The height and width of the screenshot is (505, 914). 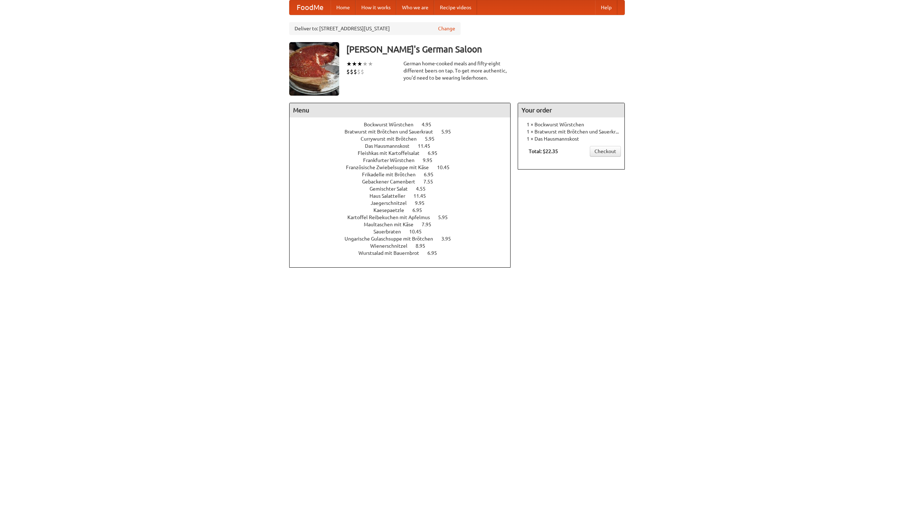 What do you see at coordinates (392, 175) in the screenshot?
I see `span: Frikadelle mit Brötchen` at bounding box center [392, 175].